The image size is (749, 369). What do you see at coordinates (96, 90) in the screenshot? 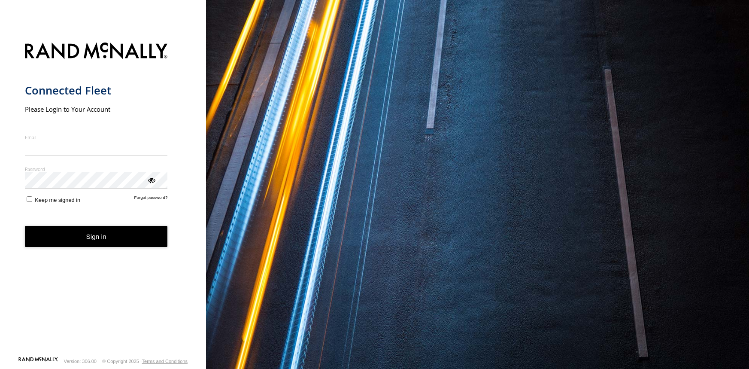
I see `h1: Connected Fleet` at bounding box center [96, 90].